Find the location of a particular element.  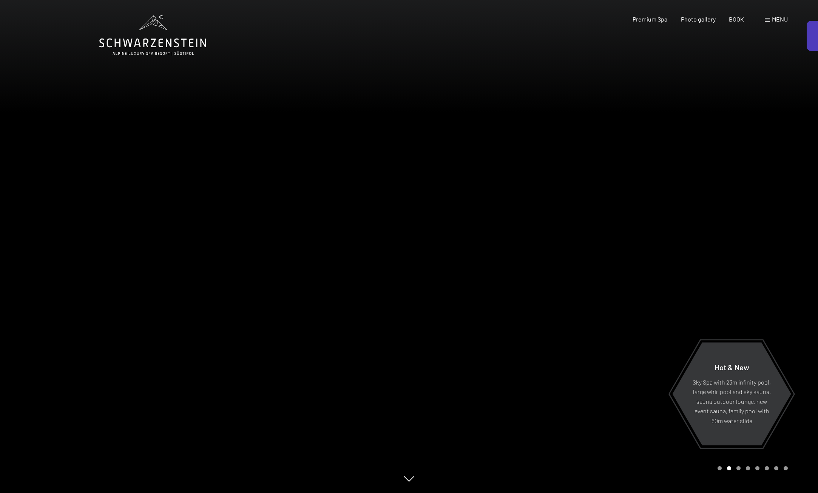

div: Carousel Page 7 is located at coordinates (776, 468).